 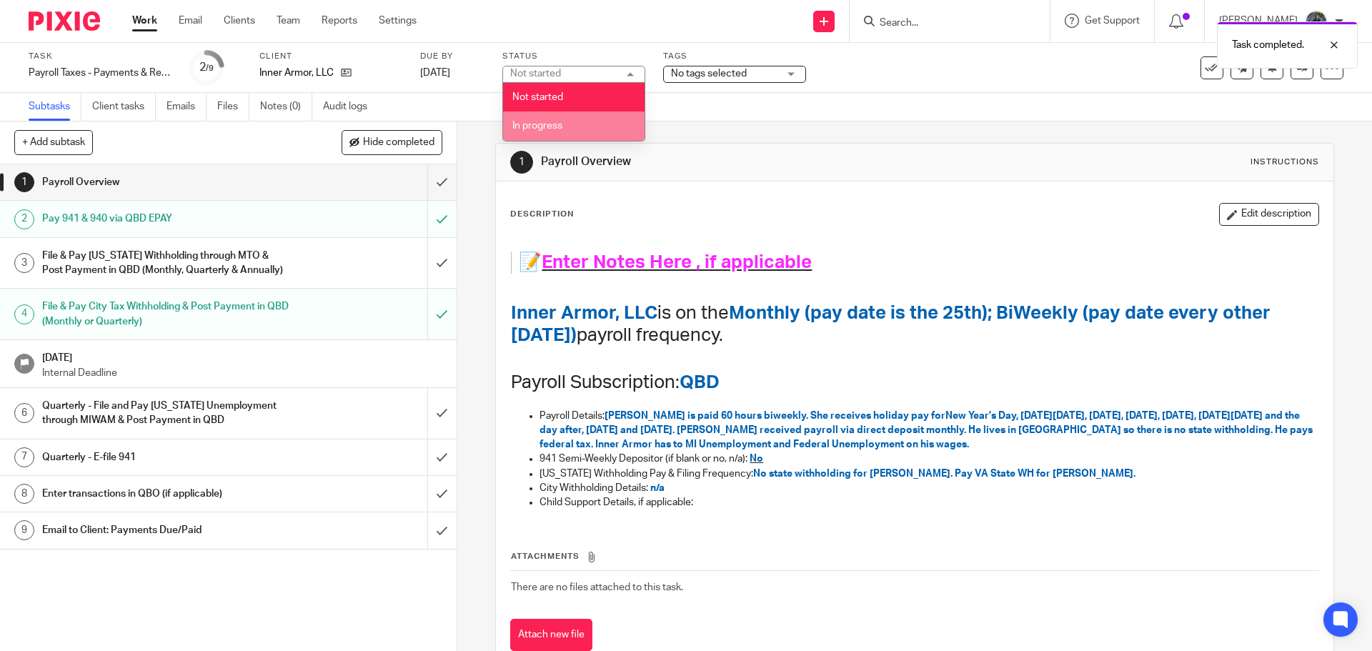 I want to click on label: Task, so click(x=100, y=56).